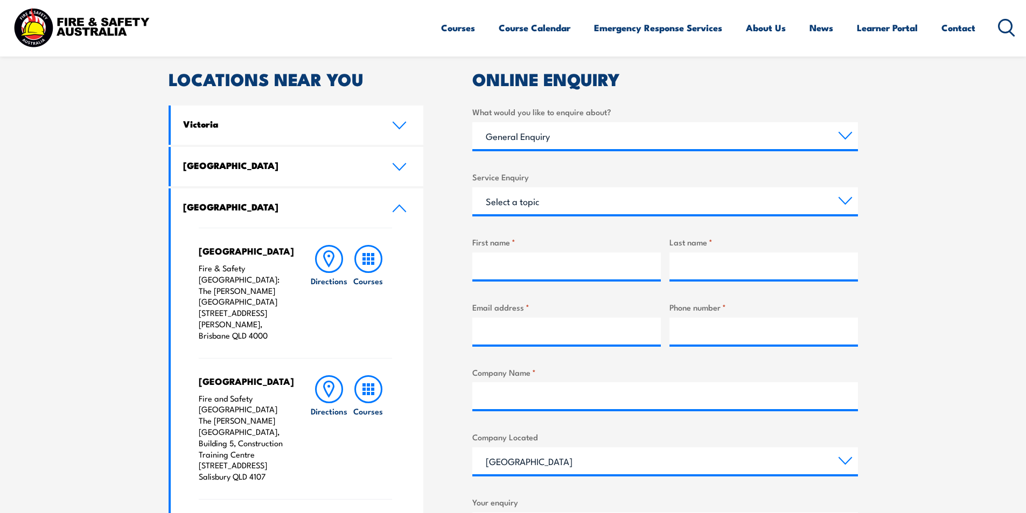  What do you see at coordinates (567, 242) in the screenshot?
I see `label: First name` at bounding box center [567, 242].